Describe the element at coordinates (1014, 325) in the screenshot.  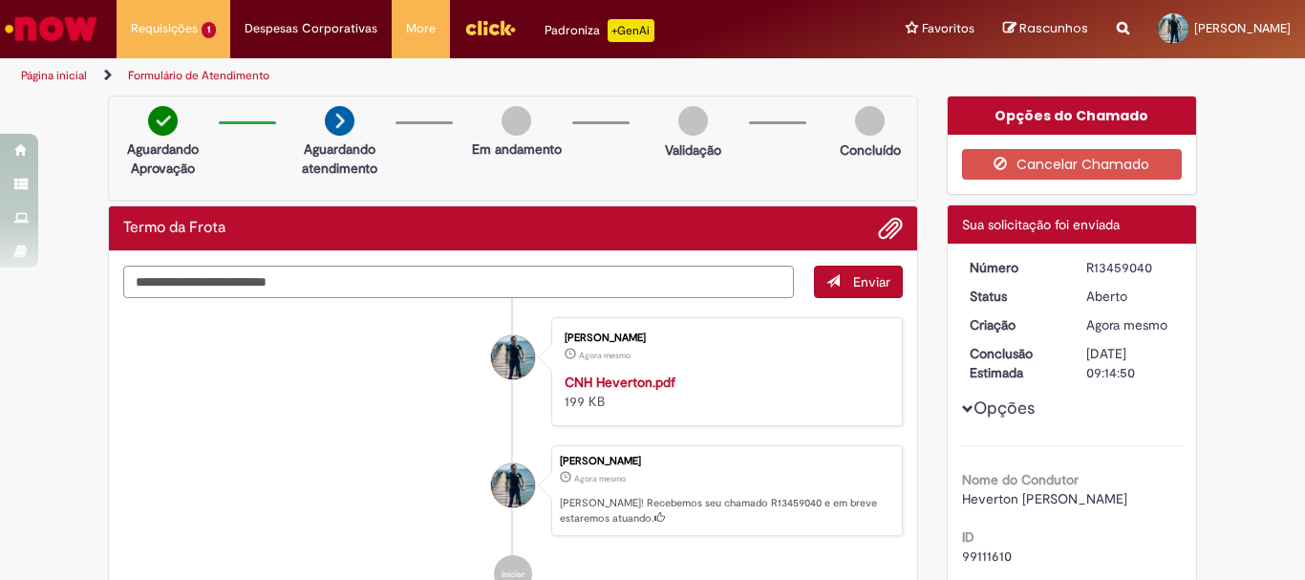
I see `dt: Criação` at that location.